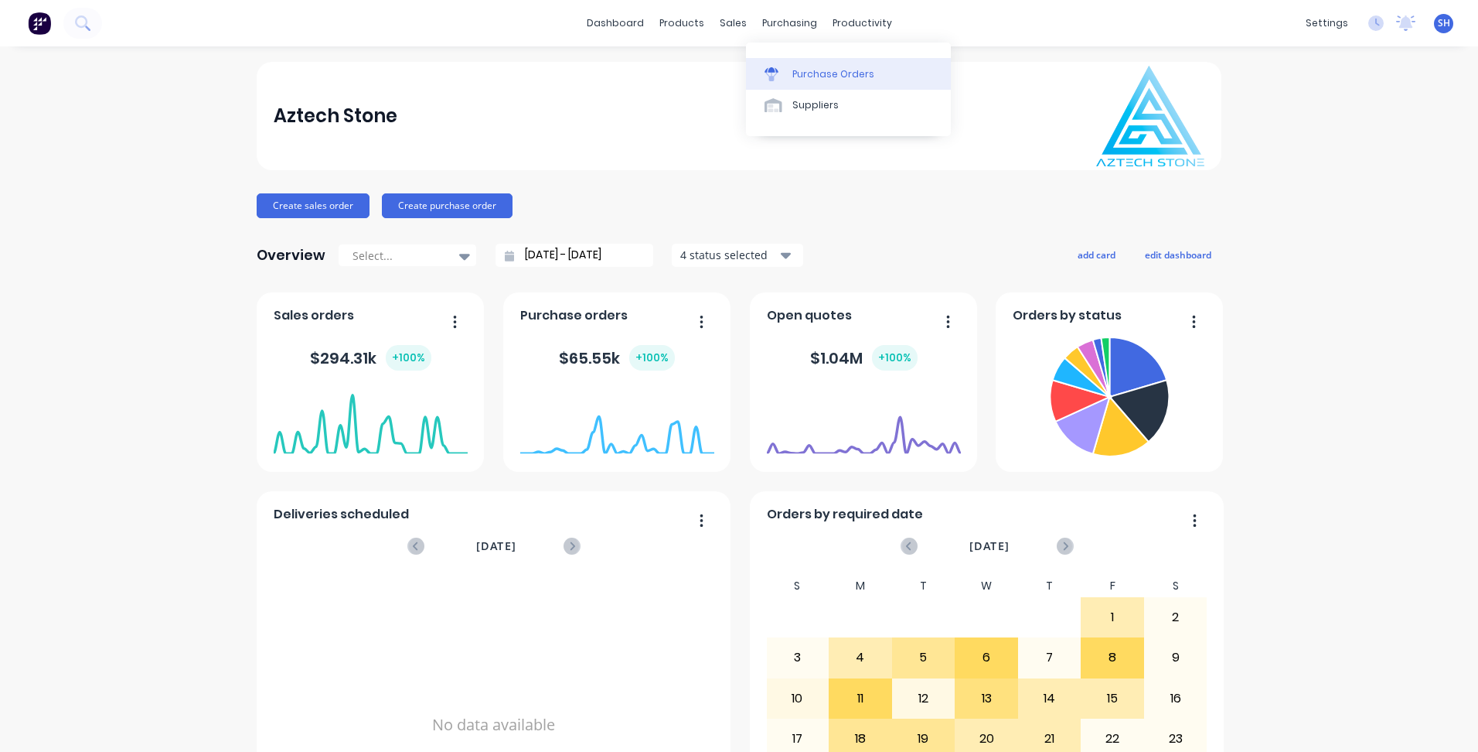 The image size is (1478, 752). I want to click on div: 11, so click(861, 698).